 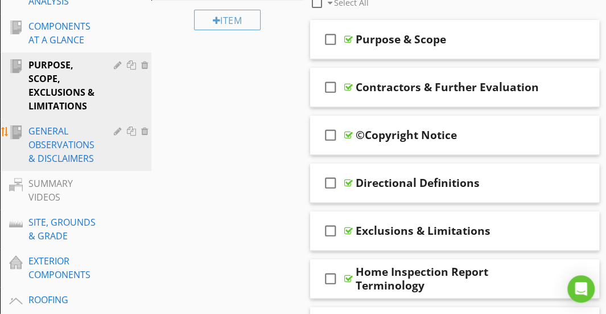 I want to click on div: ROOFING, so click(x=63, y=299).